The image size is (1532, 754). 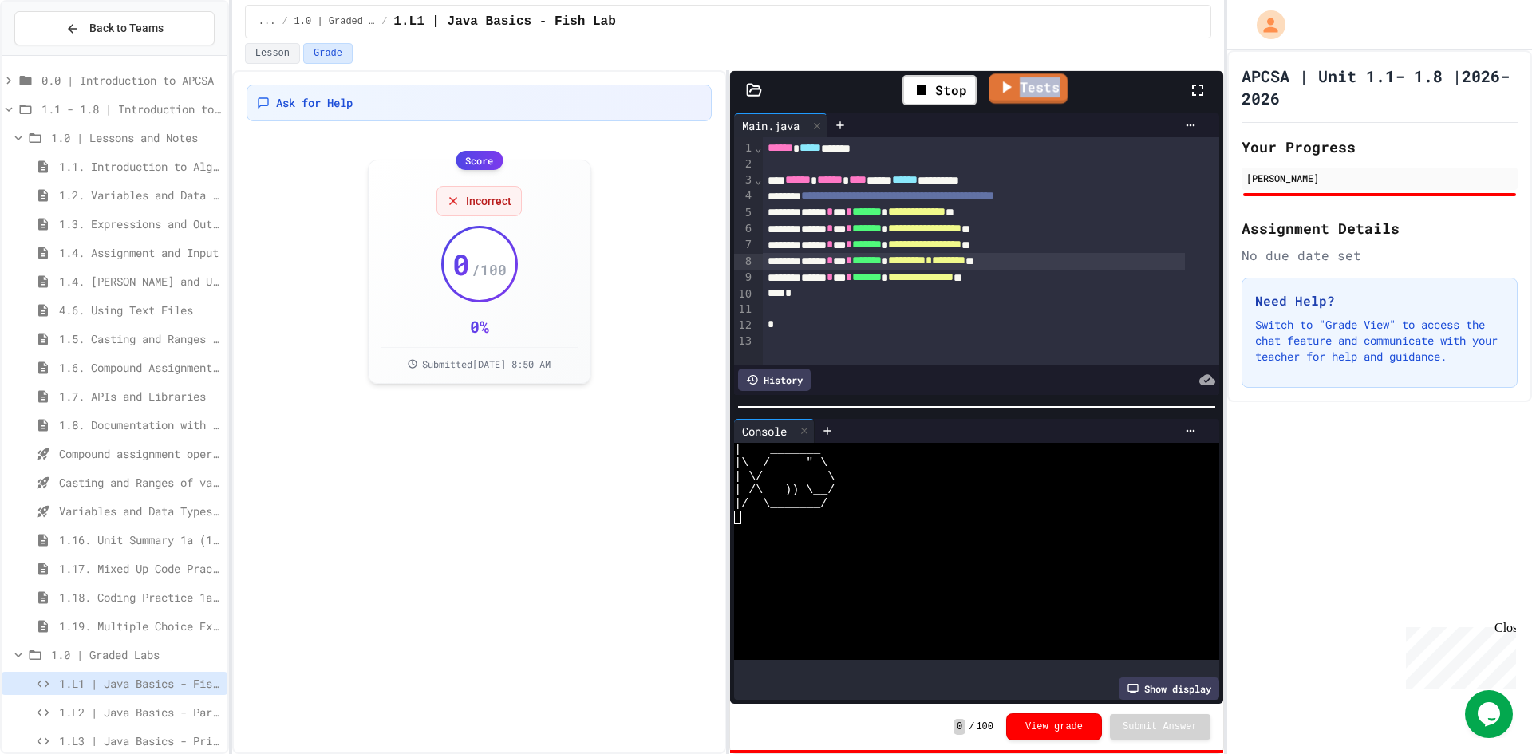 What do you see at coordinates (140, 597) in the screenshot?
I see `span: 1.18. Coding Practice 1a (1.1-1.6)` at bounding box center [140, 597].